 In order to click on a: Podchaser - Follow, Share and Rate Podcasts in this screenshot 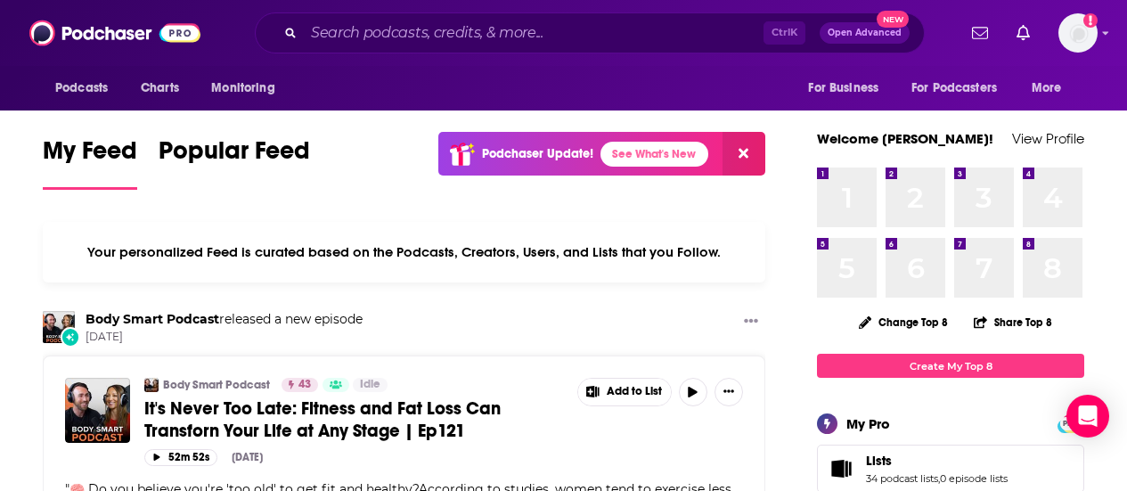, I will do `click(115, 33)`.